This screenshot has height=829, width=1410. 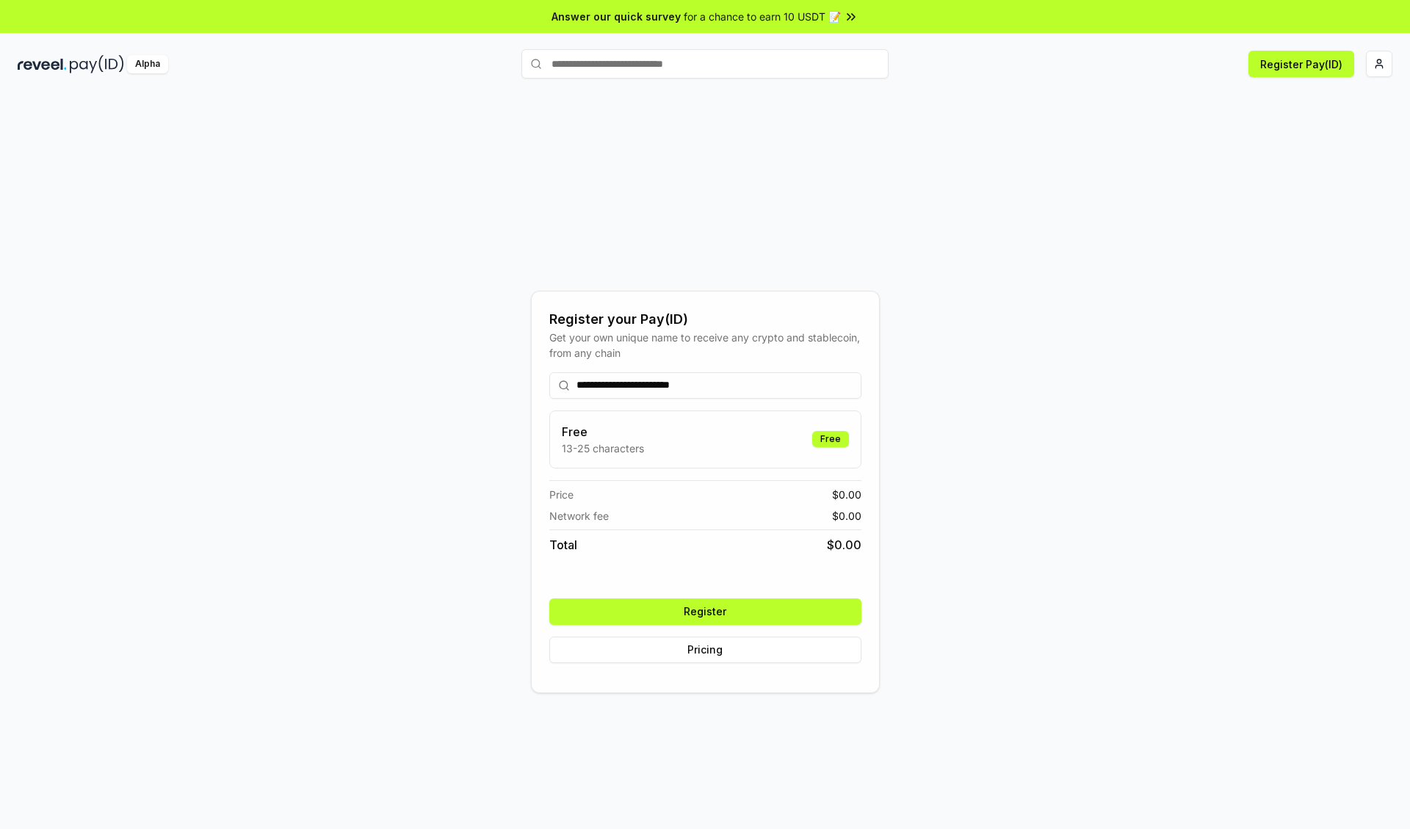 I want to click on div: Register your Pay(ID), so click(x=705, y=319).